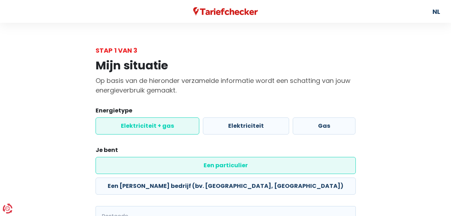  What do you see at coordinates (226, 151) in the screenshot?
I see `legend: Je bent` at bounding box center [226, 151].